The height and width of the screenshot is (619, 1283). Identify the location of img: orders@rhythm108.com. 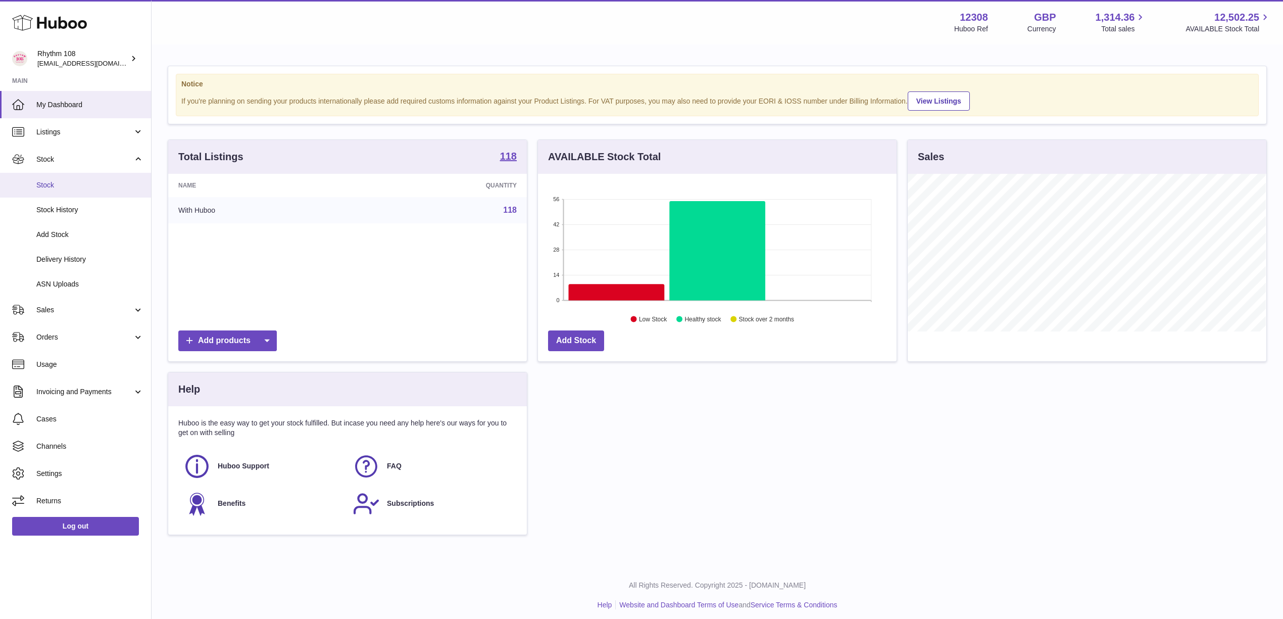
(20, 59).